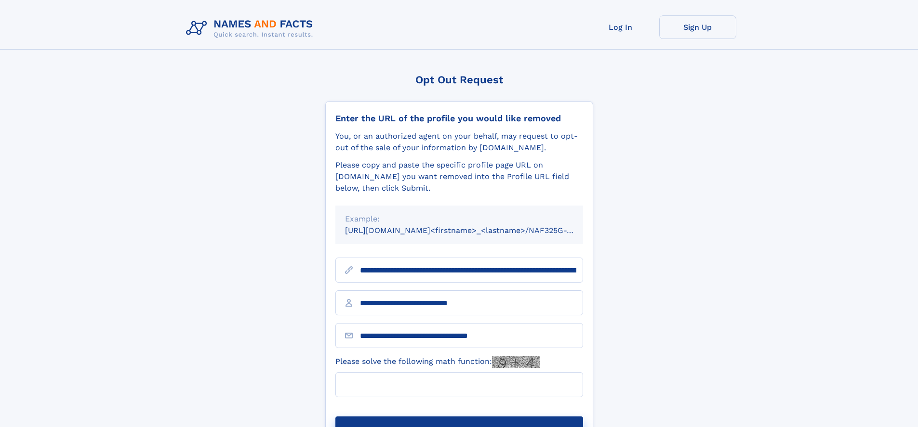 This screenshot has height=427, width=918. Describe the element at coordinates (621, 27) in the screenshot. I see `a: Log In` at that location.